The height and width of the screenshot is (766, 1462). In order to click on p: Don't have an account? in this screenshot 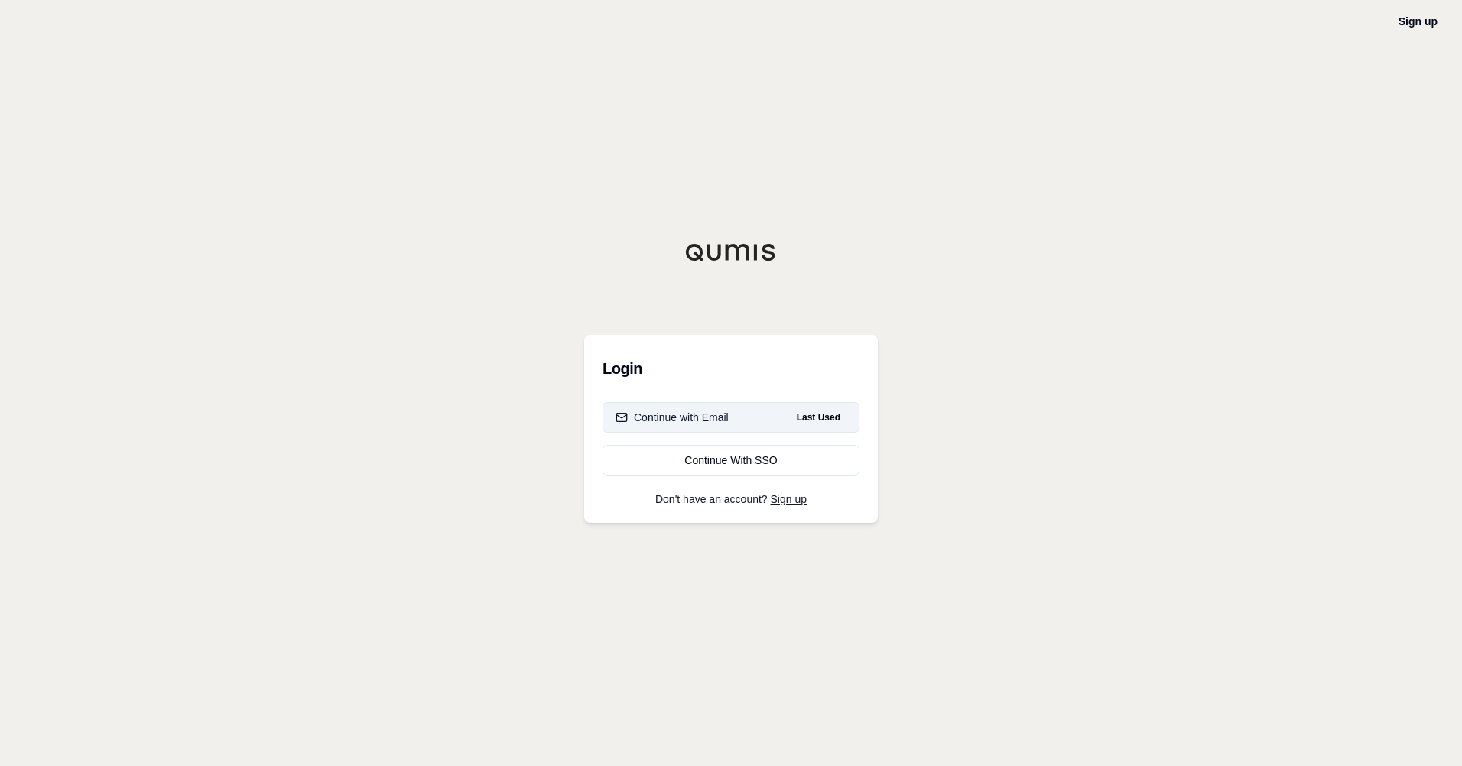, I will do `click(731, 499)`.